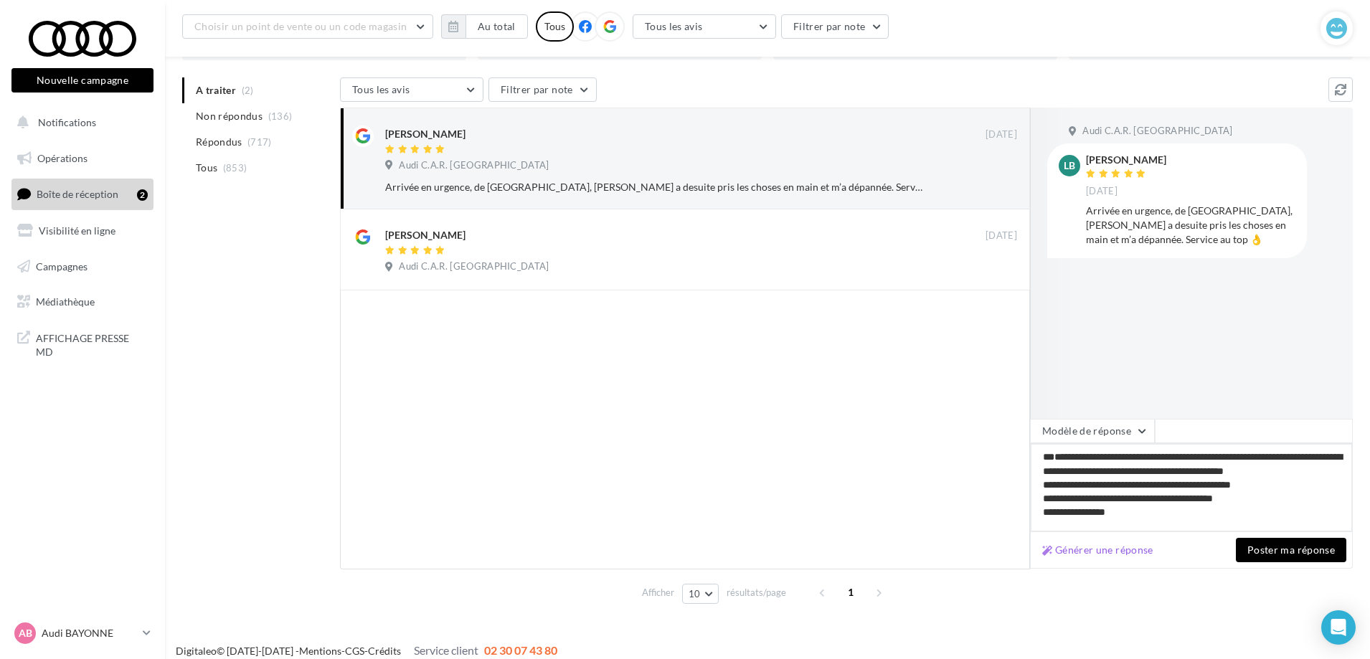  I want to click on div: Open Intercom Messenger, so click(1338, 628).